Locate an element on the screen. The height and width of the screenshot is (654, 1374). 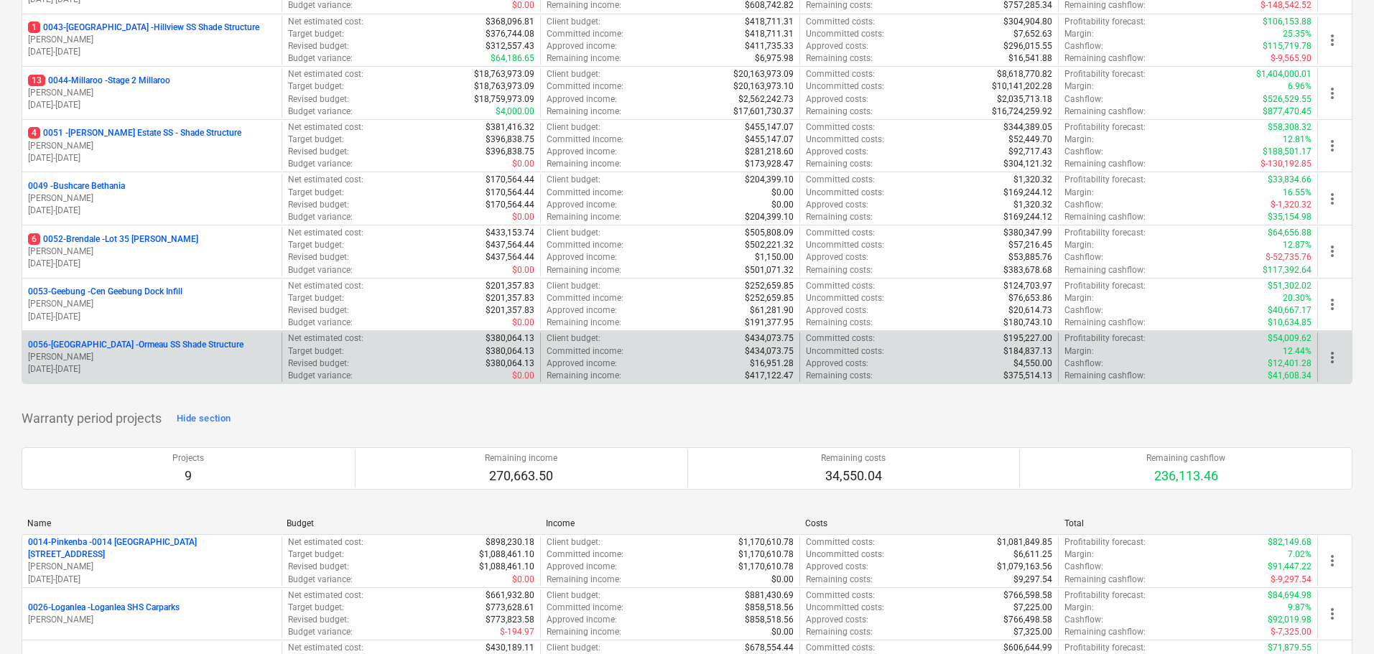
p: $10,141,202.28 is located at coordinates (1022, 86).